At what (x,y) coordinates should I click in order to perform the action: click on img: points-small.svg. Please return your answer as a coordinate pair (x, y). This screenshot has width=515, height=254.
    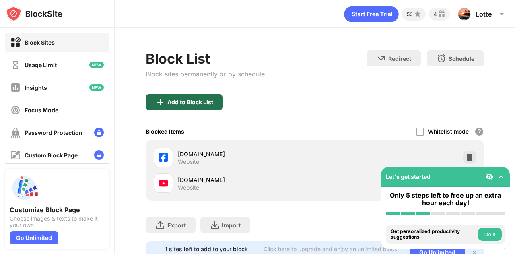
    Looking at the image, I should click on (418, 14).